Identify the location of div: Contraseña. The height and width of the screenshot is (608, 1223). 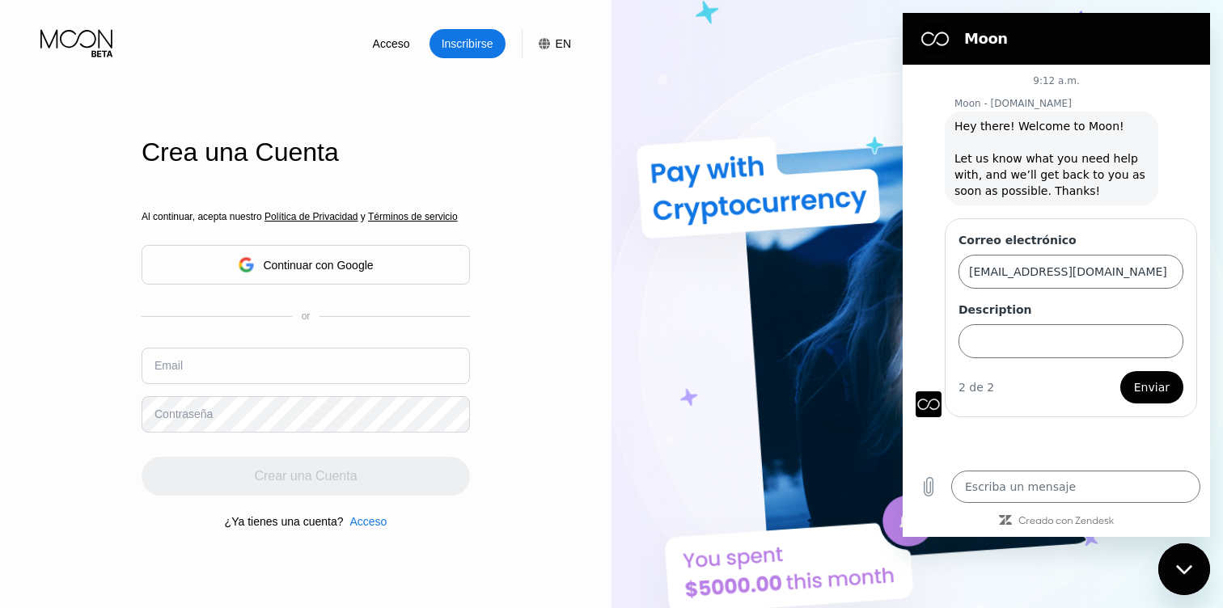
(184, 414).